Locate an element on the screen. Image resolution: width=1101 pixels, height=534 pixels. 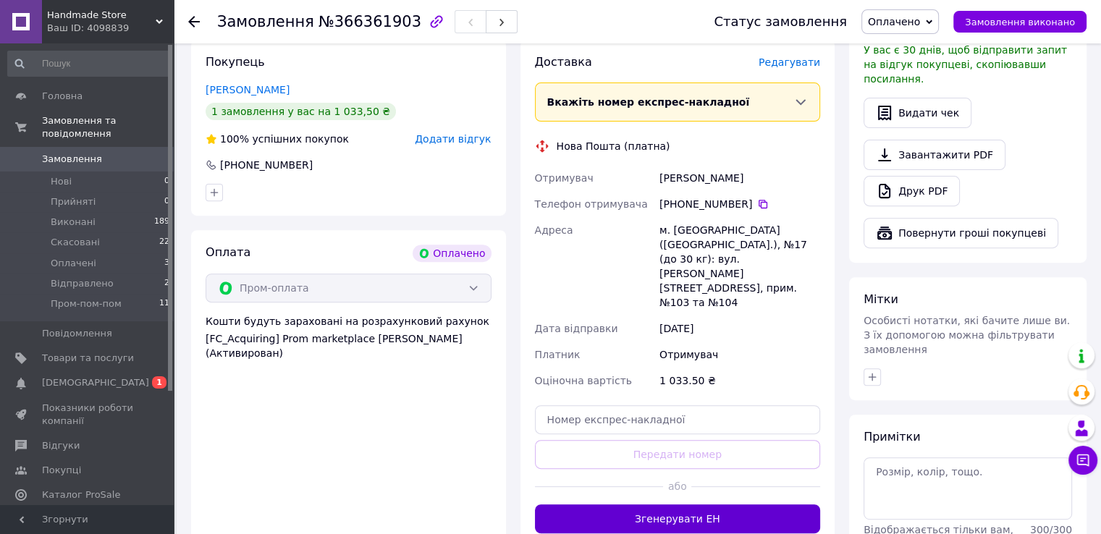
span: Скасовані is located at coordinates (75, 243).